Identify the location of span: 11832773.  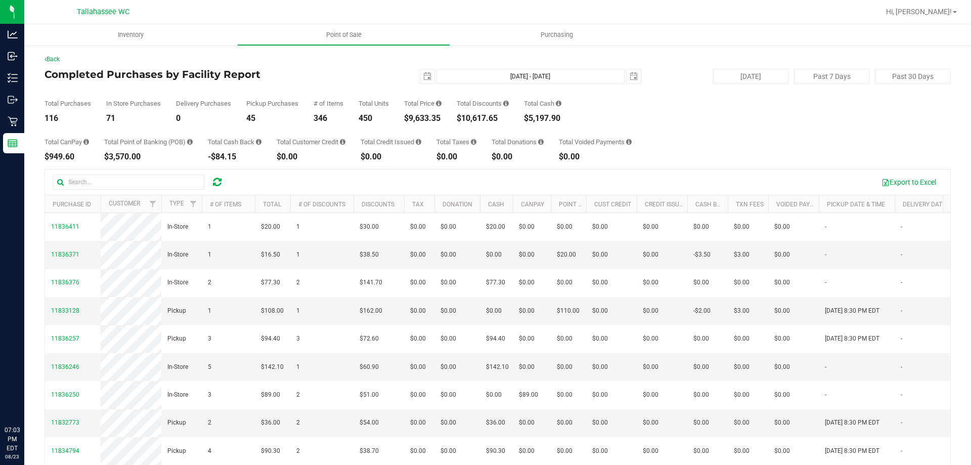
(65, 422).